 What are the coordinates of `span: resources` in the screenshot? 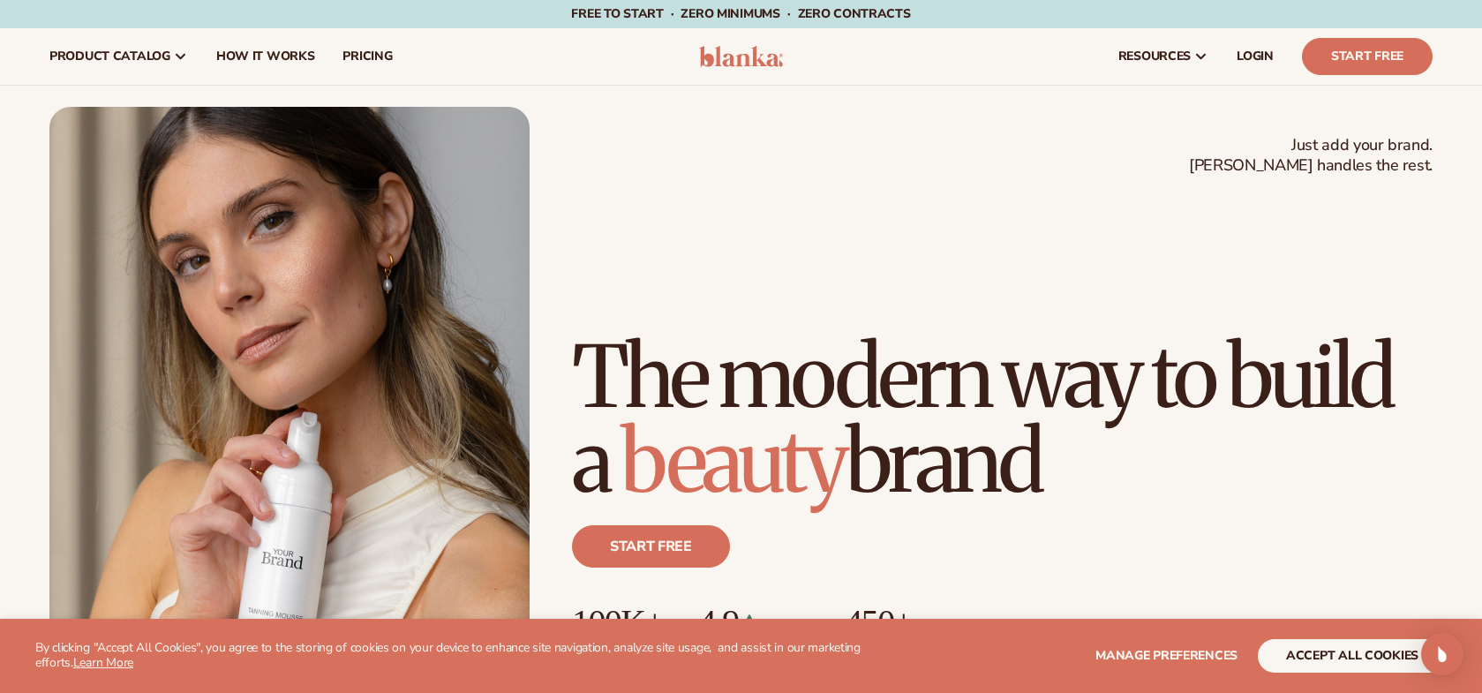 It's located at (1155, 57).